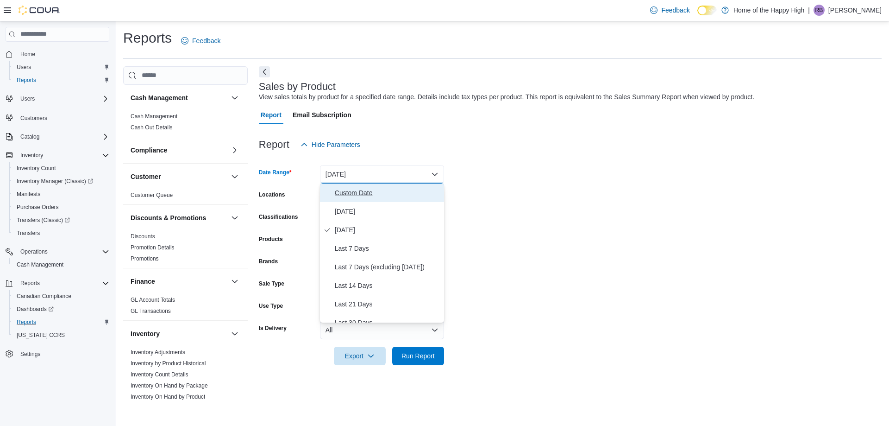 The image size is (889, 426). Describe the element at coordinates (61, 233) in the screenshot. I see `span: Transfers` at that location.